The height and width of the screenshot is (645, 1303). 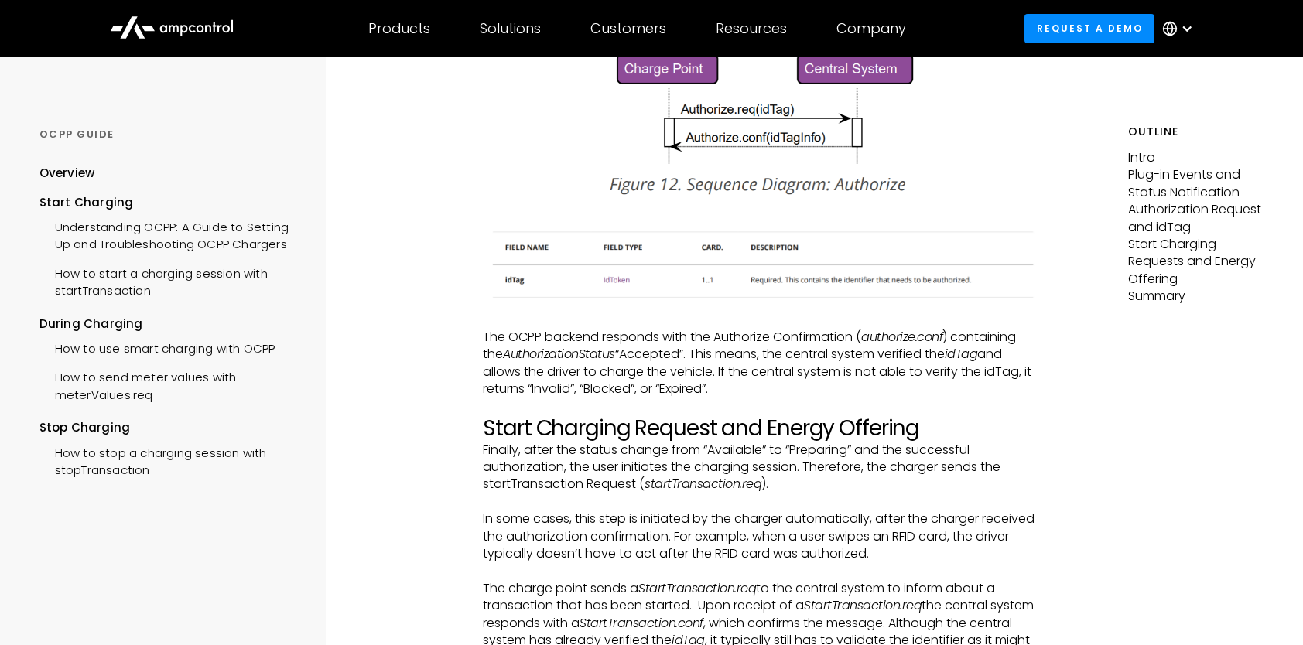 What do you see at coordinates (1197, 183) in the screenshot?
I see `p: Plug-in Events and Status Notification` at bounding box center [1197, 183].